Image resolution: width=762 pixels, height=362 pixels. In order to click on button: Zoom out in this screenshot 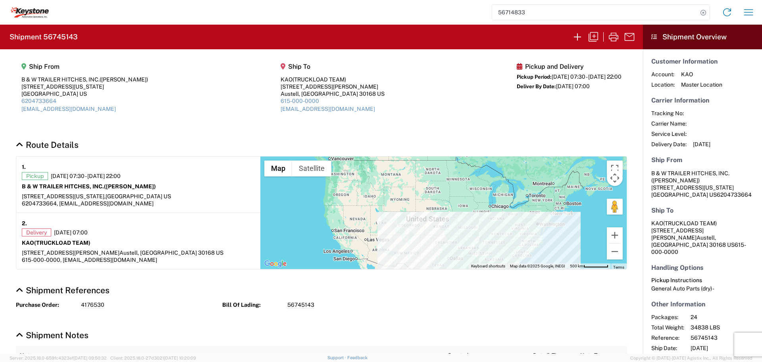, I will do `click(615, 251)`.